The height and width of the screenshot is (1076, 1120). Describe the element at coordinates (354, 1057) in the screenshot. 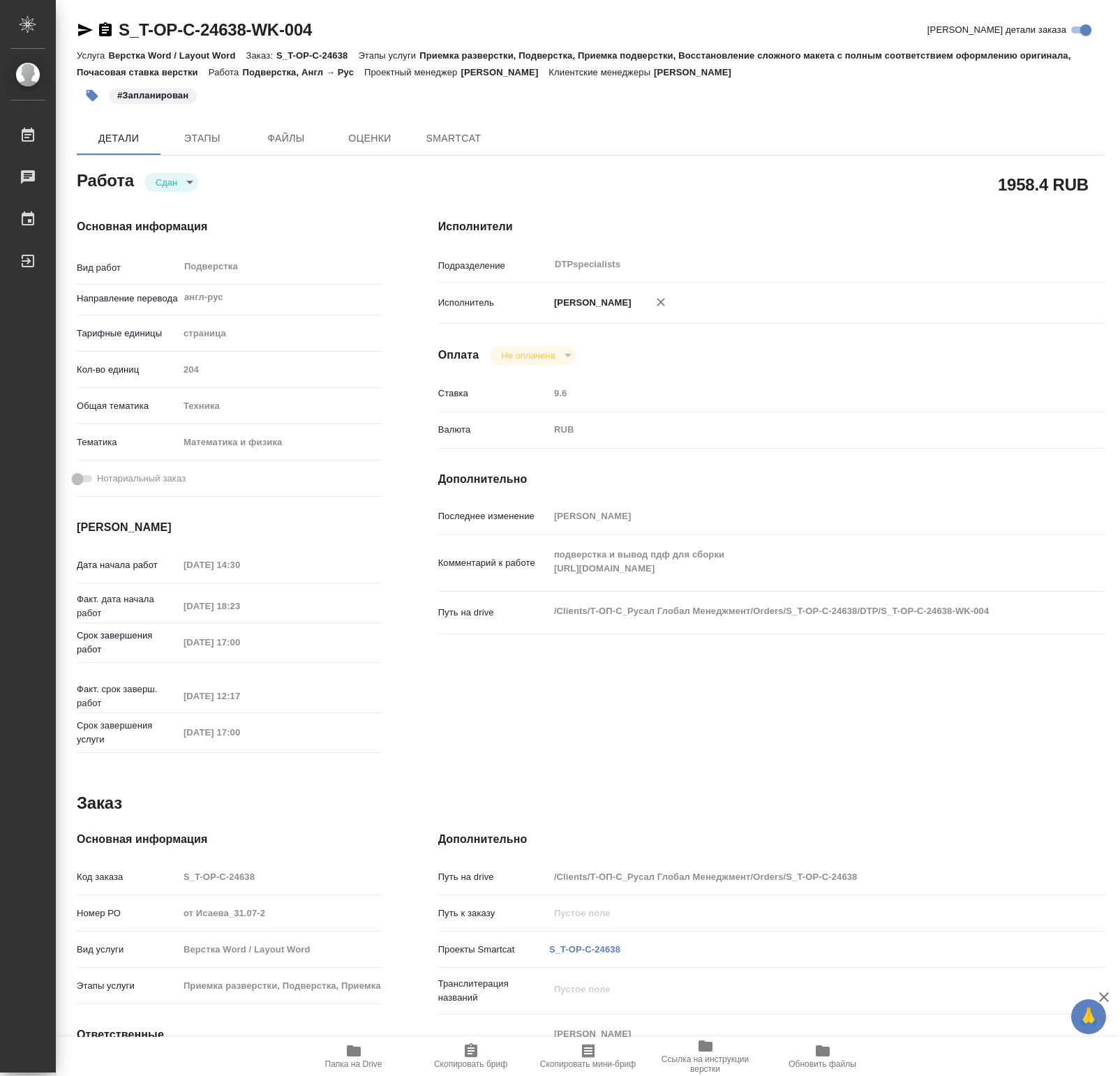

I see `button: Папка на Drive` at that location.